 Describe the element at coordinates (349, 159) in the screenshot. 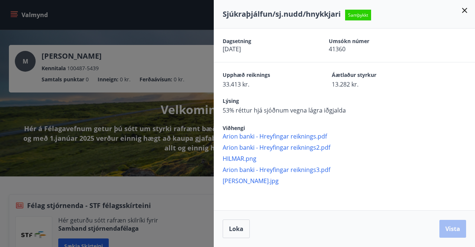

I see `span: HILMAR.png` at that location.